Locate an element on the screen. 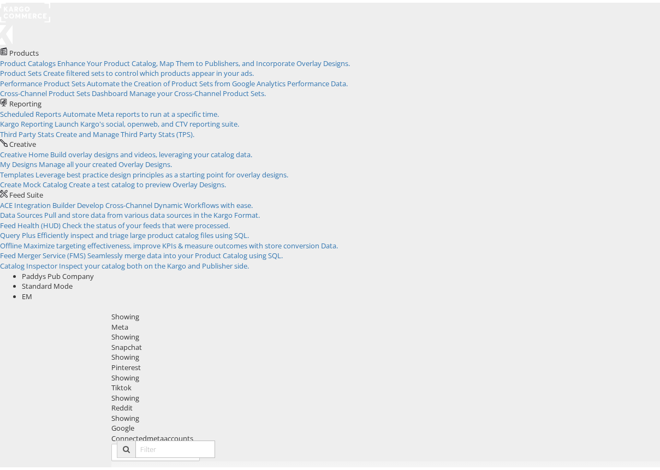 The height and width of the screenshot is (470, 660). input: Filter is located at coordinates (175, 446).